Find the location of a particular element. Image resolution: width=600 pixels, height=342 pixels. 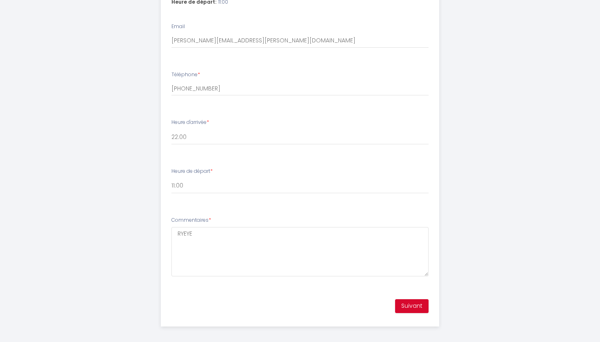

button: Suivant is located at coordinates (412, 306).